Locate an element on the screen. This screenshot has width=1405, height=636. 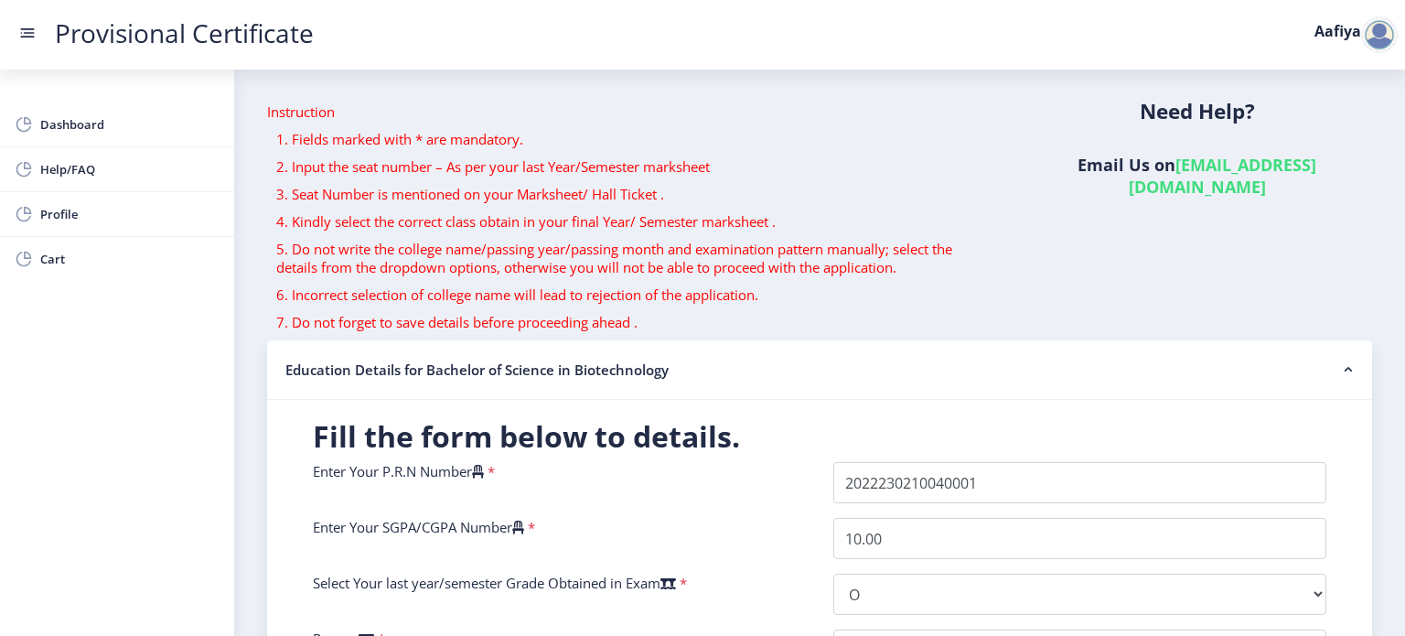
span: Cart is located at coordinates (130, 259).